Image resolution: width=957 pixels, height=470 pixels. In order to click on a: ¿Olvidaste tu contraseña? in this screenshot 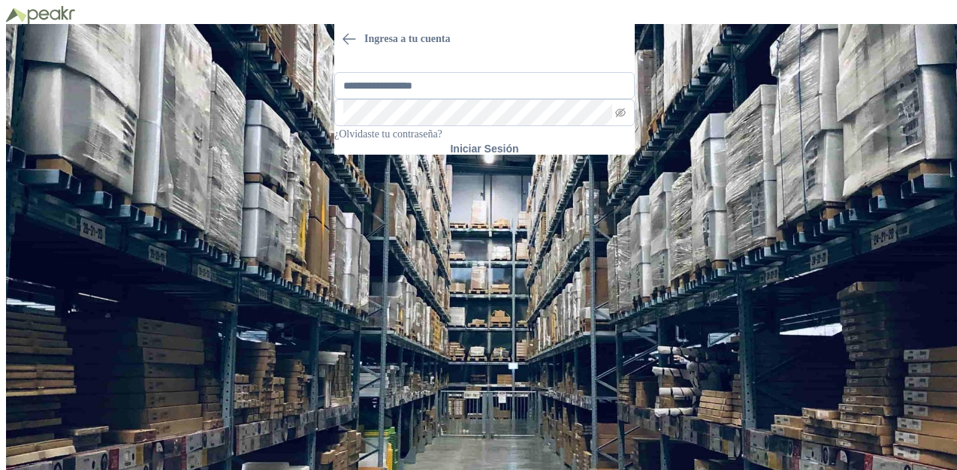, I will do `click(388, 134)`.